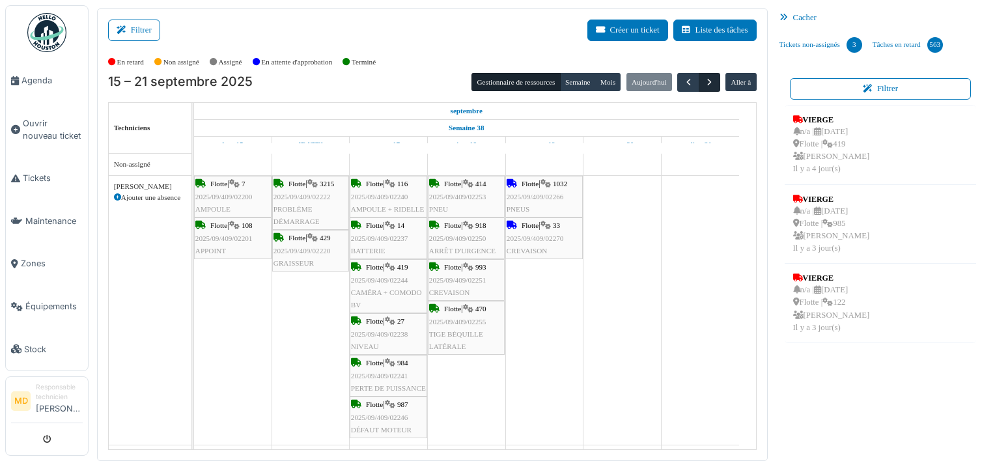 Image resolution: width=995 pixels, height=461 pixels. I want to click on span: Zones, so click(51, 263).